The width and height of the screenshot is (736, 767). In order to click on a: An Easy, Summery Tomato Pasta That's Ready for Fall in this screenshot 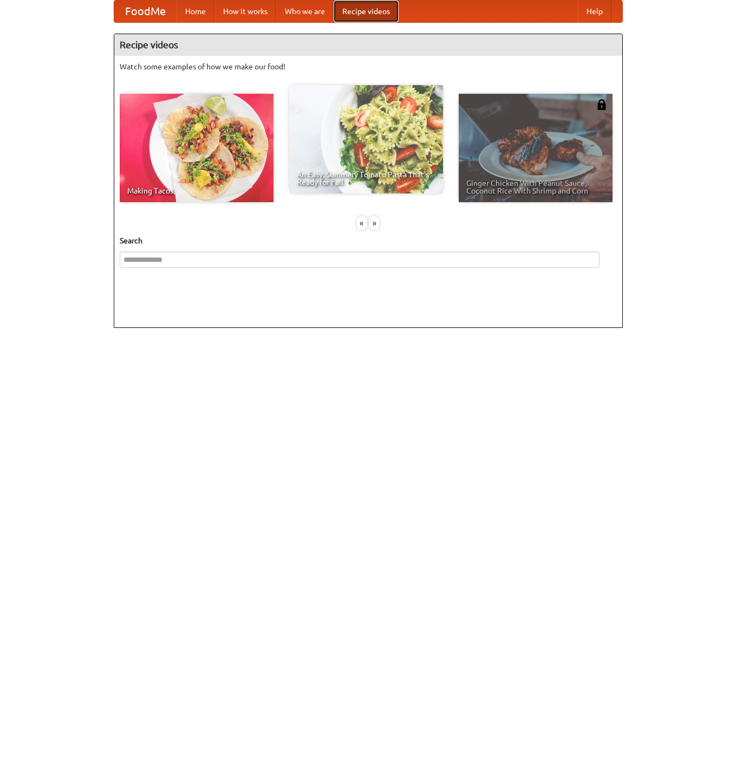, I will do `click(366, 139)`.